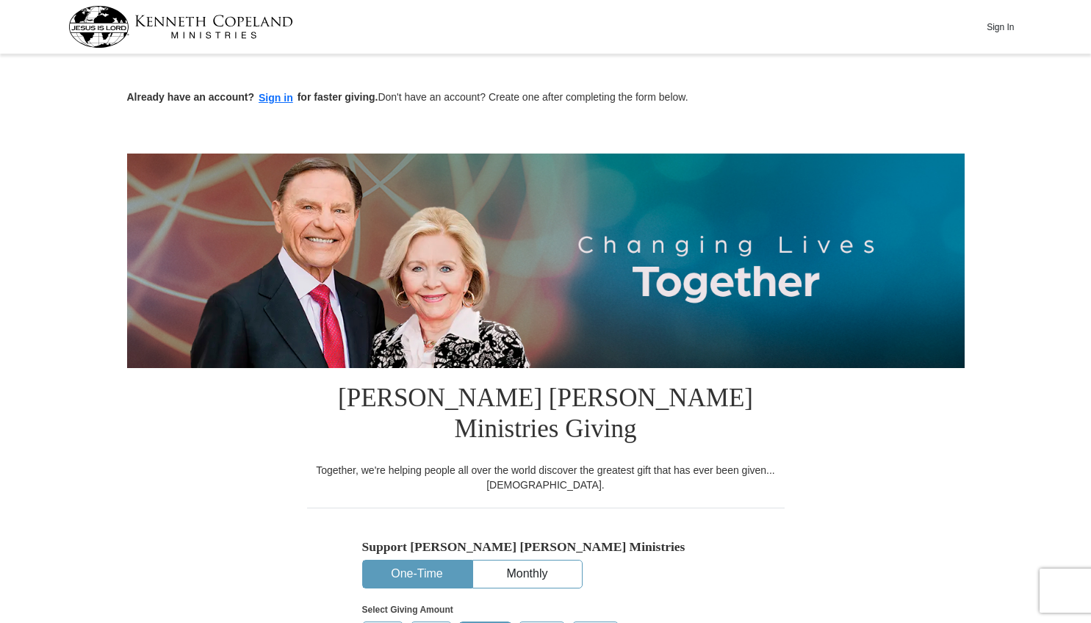 The width and height of the screenshot is (1091, 623). What do you see at coordinates (181, 26) in the screenshot?
I see `img: kcm-header-logo.svg` at bounding box center [181, 26].